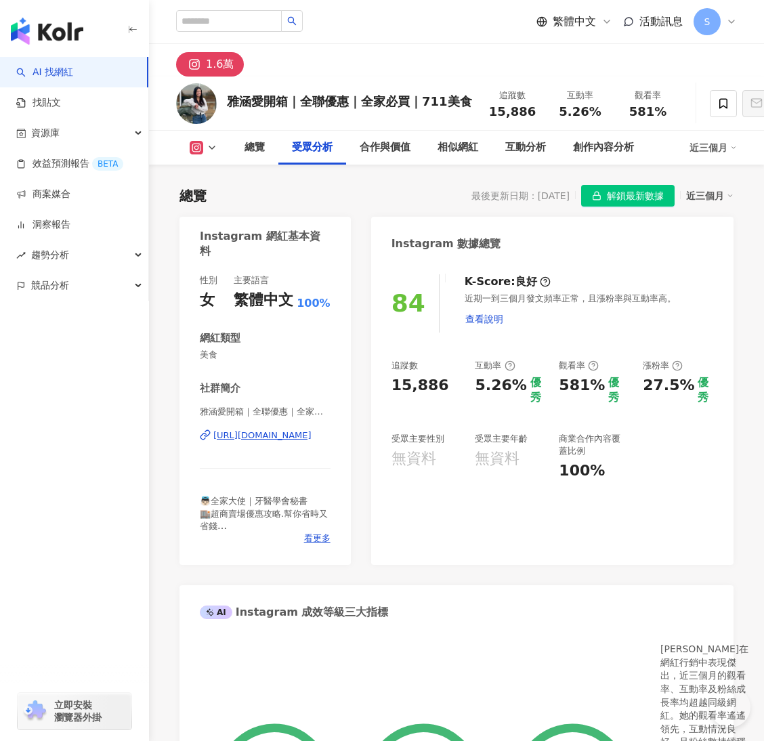  What do you see at coordinates (196, 104) in the screenshot?
I see `img: KOL Avatar` at bounding box center [196, 104].